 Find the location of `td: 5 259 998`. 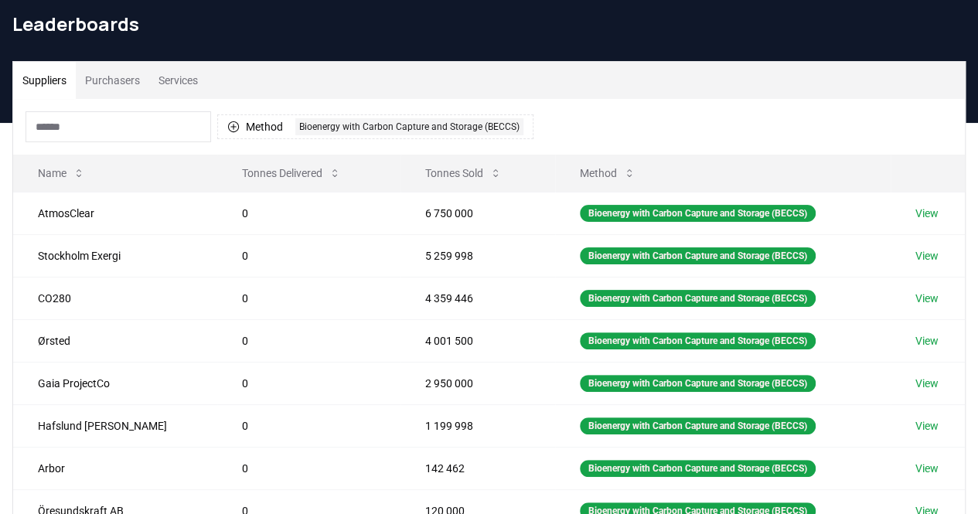

td: 5 259 998 is located at coordinates (478, 255).